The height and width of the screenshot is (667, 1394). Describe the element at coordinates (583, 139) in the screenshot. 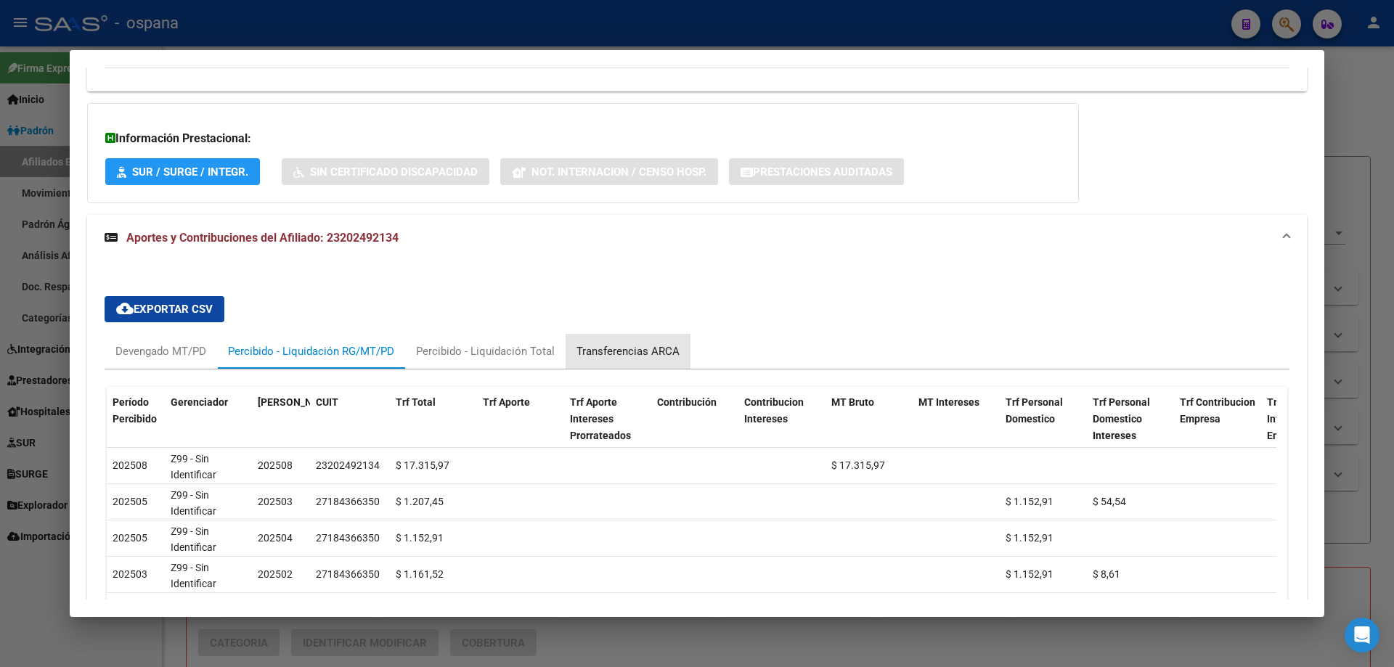

I see `h3: Información Prestacional:` at that location.